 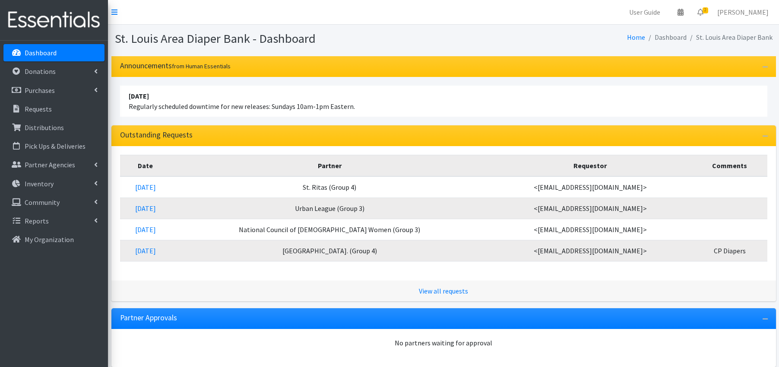 What do you see at coordinates (444, 343) in the screenshot?
I see `div: No partners waiting for approval` at bounding box center [444, 343].